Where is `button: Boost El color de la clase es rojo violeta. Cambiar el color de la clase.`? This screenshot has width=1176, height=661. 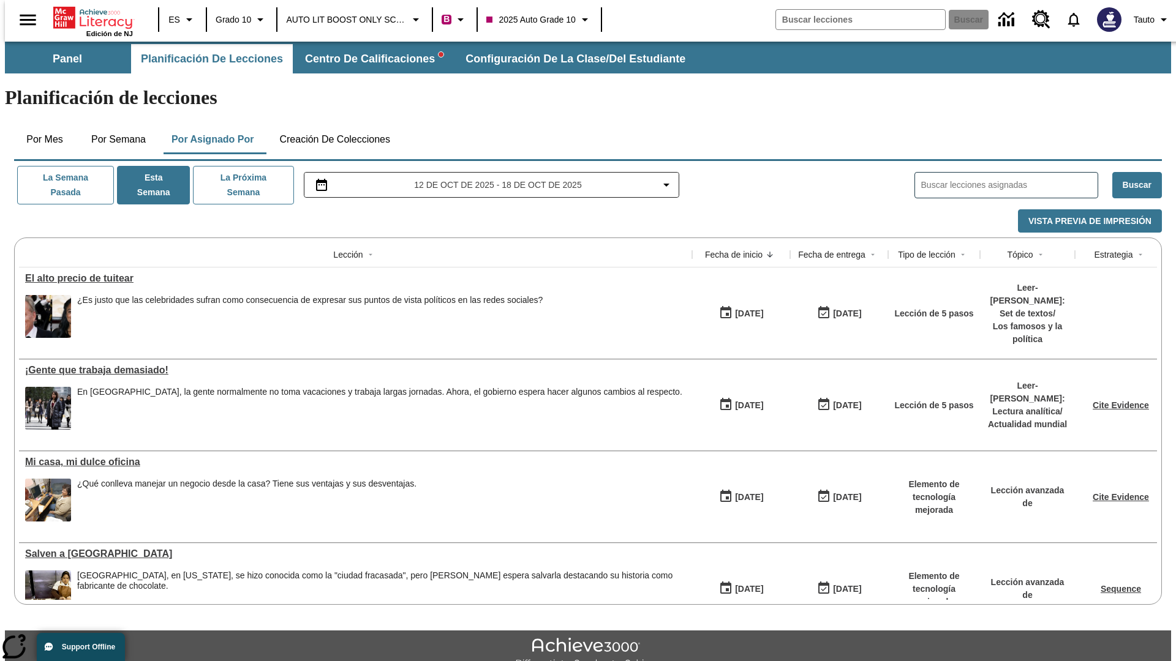
button: Boost El color de la clase es rojo violeta. Cambiar el color de la clase. is located at coordinates (454, 20).